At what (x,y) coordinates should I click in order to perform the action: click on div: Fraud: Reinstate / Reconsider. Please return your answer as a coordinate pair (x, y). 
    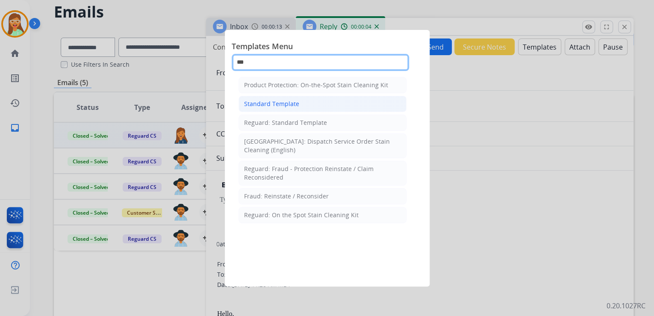
    Looking at the image, I should click on (286, 196).